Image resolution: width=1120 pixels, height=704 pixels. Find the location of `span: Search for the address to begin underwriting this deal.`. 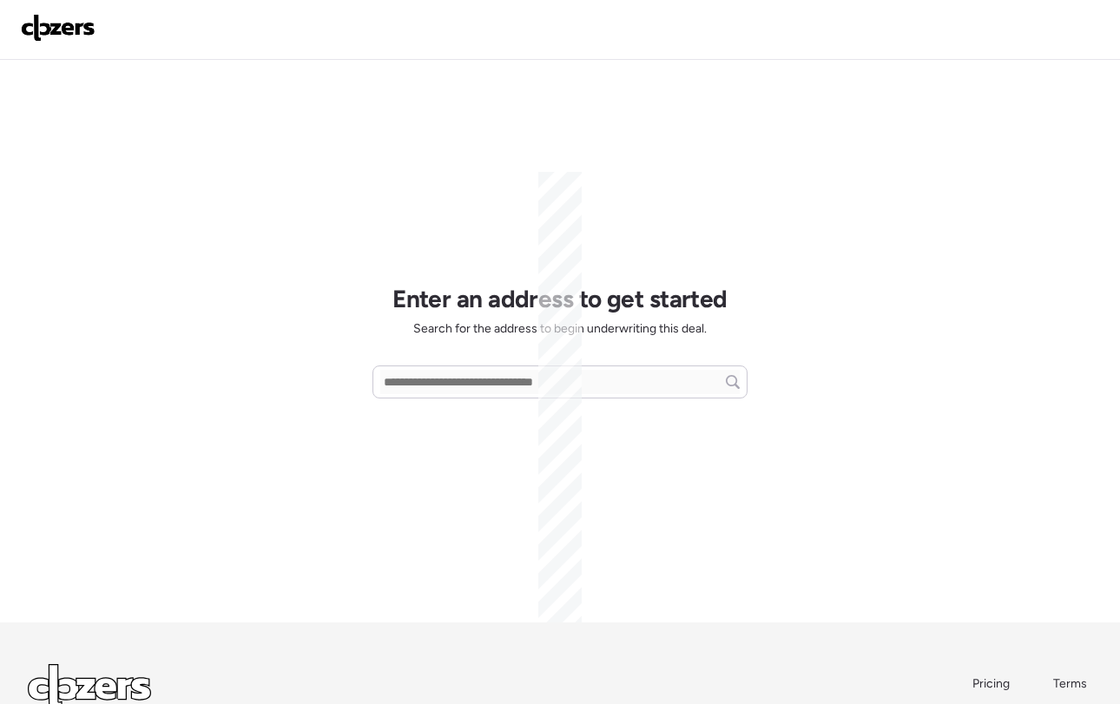

span: Search for the address to begin underwriting this deal. is located at coordinates (560, 329).